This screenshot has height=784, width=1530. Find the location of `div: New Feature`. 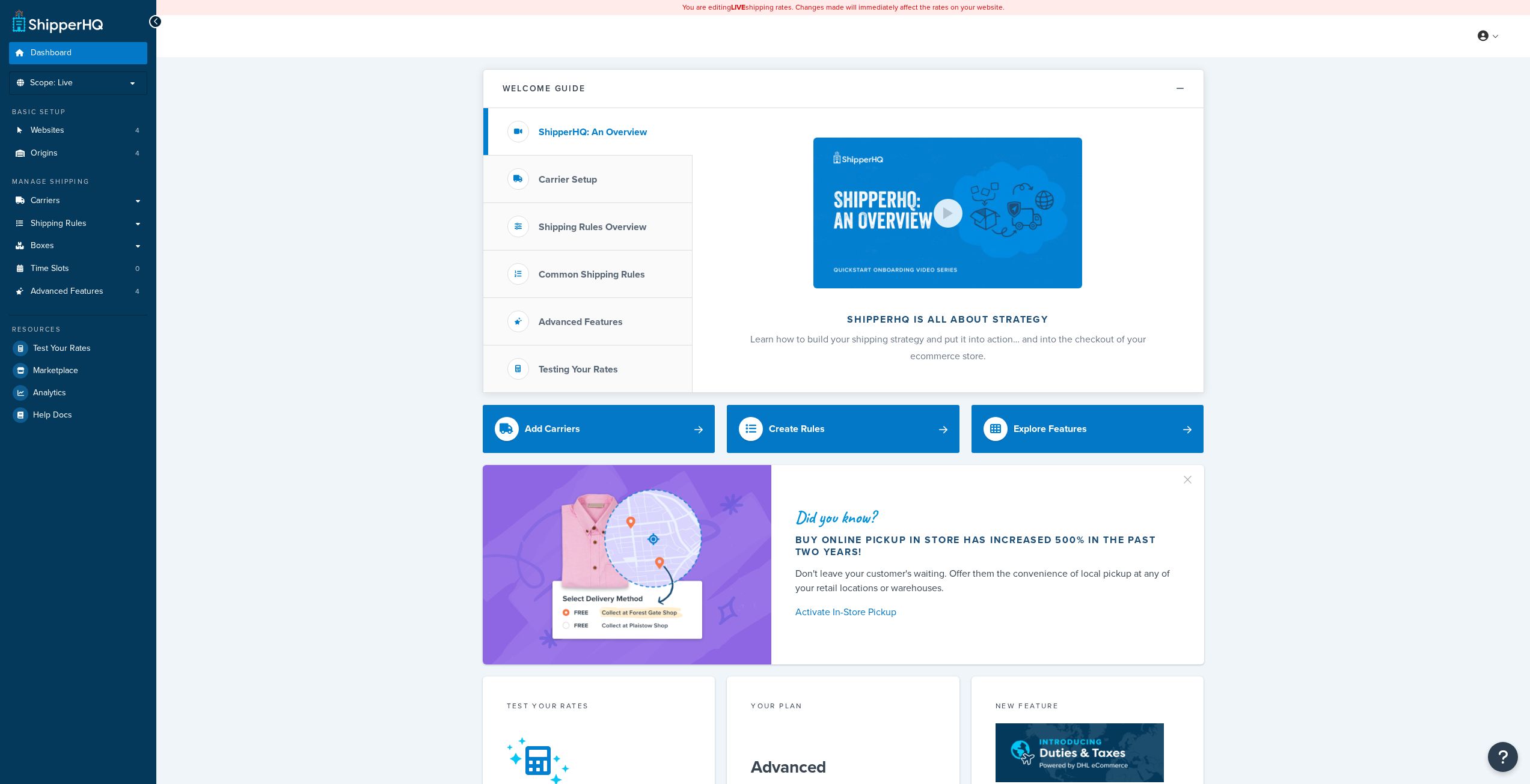

div: New Feature is located at coordinates (1088, 708).